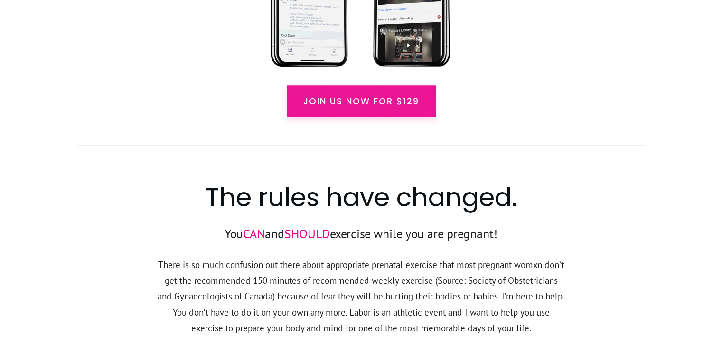 The height and width of the screenshot is (347, 722). Describe the element at coordinates (361, 101) in the screenshot. I see `a: Join us now for $129` at that location.